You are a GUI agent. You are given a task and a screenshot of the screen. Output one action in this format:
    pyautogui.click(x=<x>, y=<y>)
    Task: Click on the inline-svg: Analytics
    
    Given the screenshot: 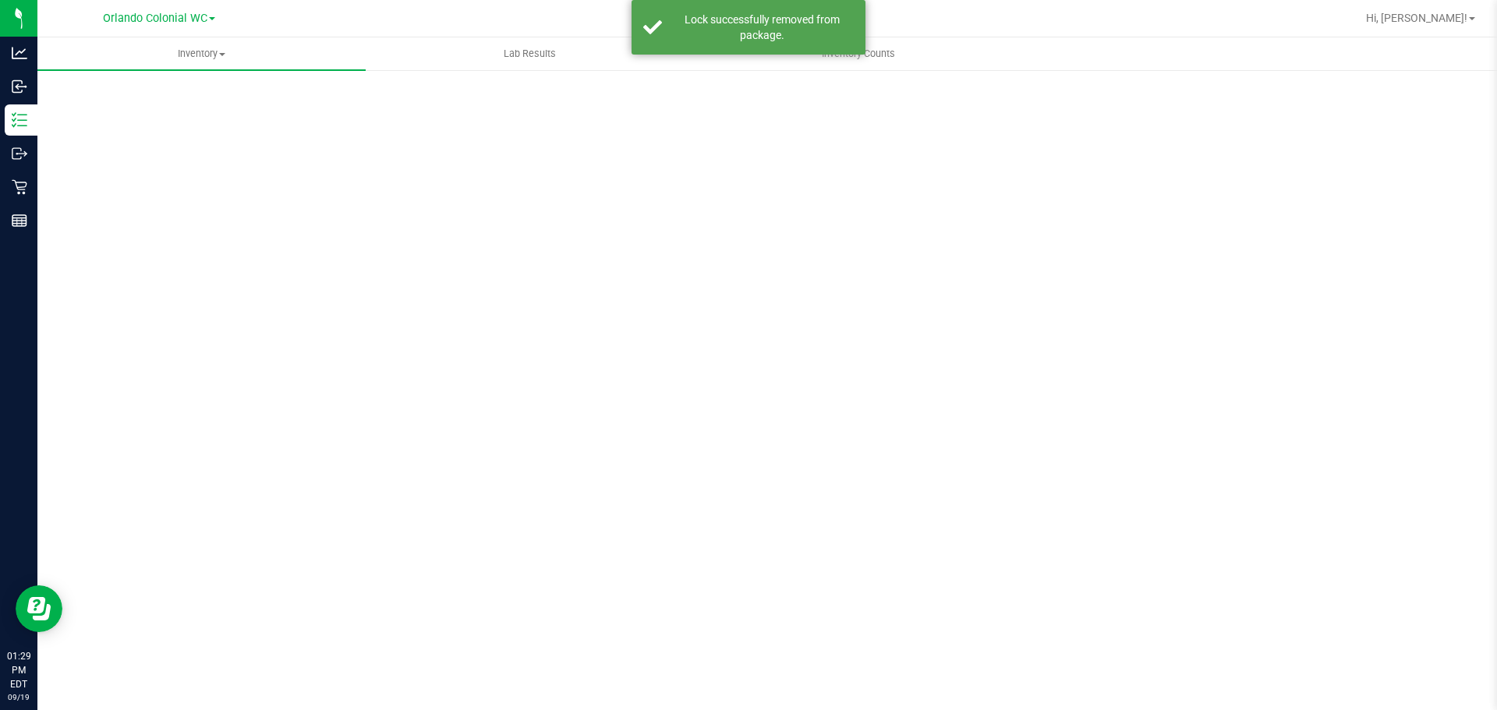 What is the action you would take?
    pyautogui.click(x=19, y=53)
    